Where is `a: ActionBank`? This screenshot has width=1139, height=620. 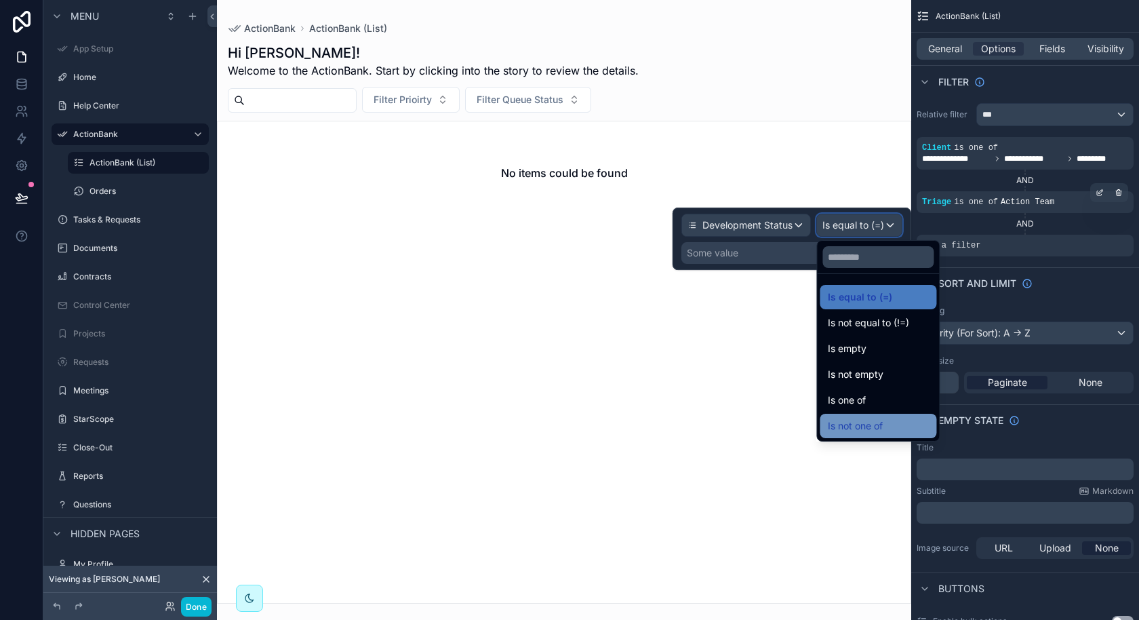
a: ActionBank is located at coordinates (130, 134).